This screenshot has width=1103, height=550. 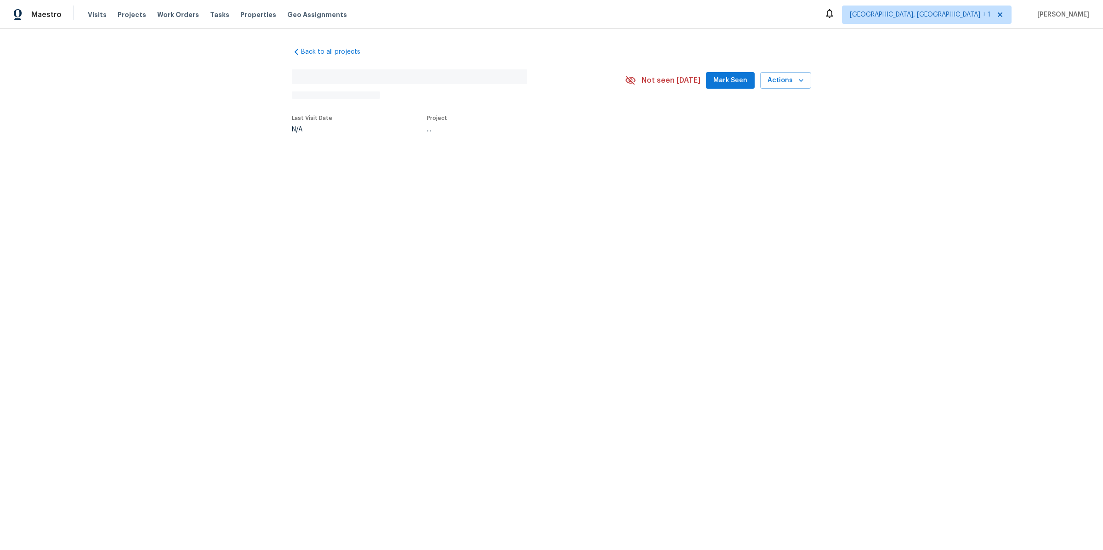 What do you see at coordinates (437, 118) in the screenshot?
I see `span: Project` at bounding box center [437, 118].